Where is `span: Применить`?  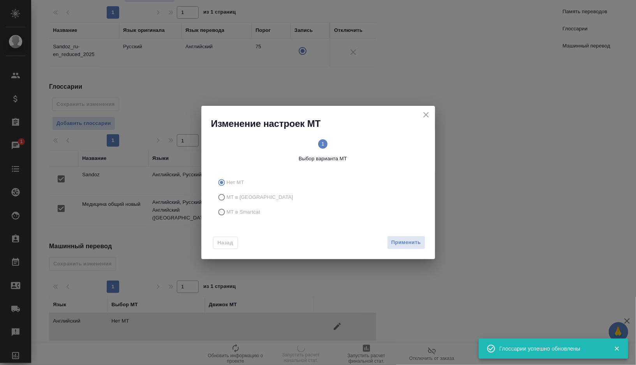 span: Применить is located at coordinates (406, 242).